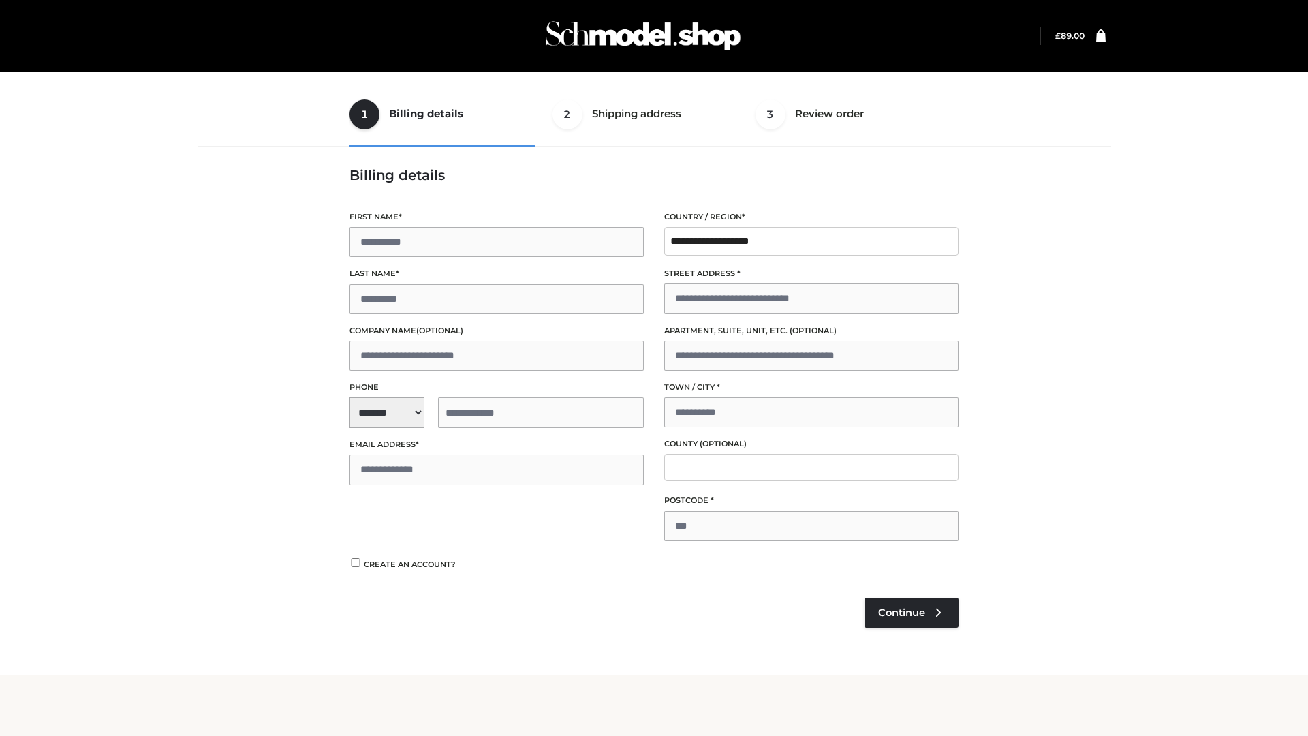 The width and height of the screenshot is (1308, 736). What do you see at coordinates (496, 387) in the screenshot?
I see `label: Phone` at bounding box center [496, 387].